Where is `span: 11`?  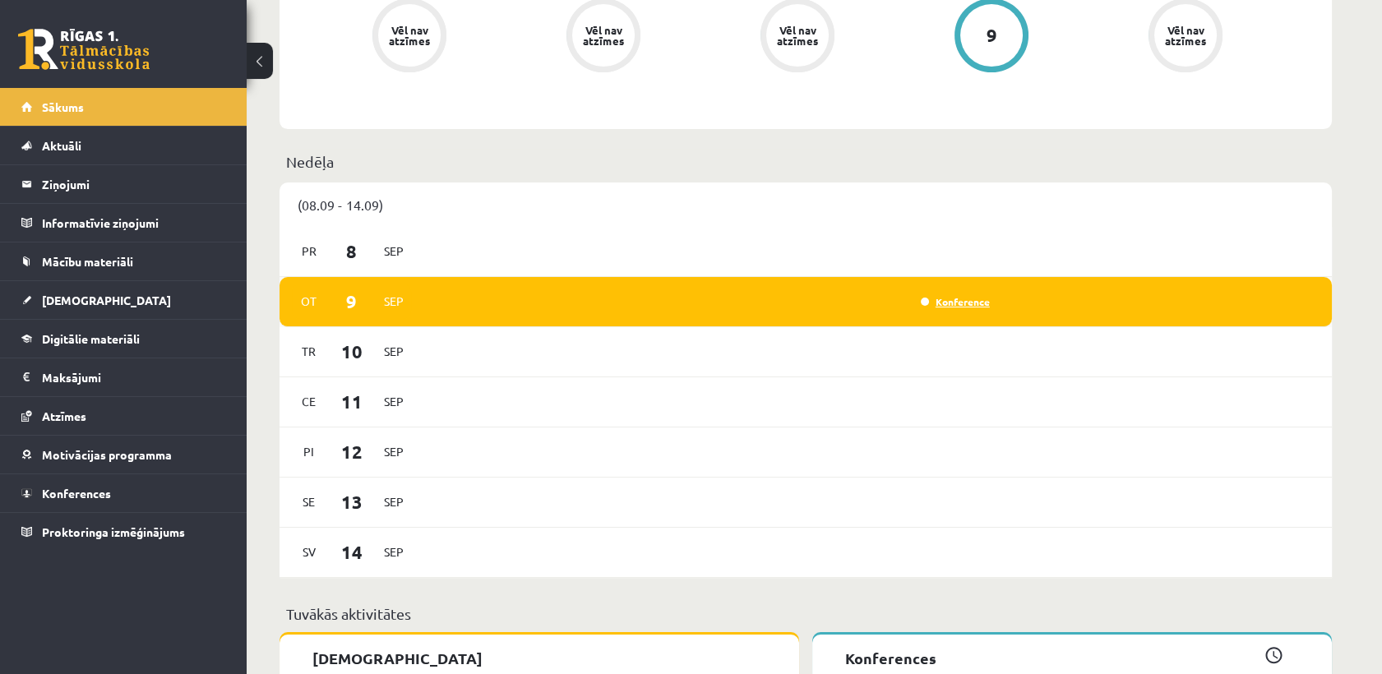 span: 11 is located at coordinates (352, 401).